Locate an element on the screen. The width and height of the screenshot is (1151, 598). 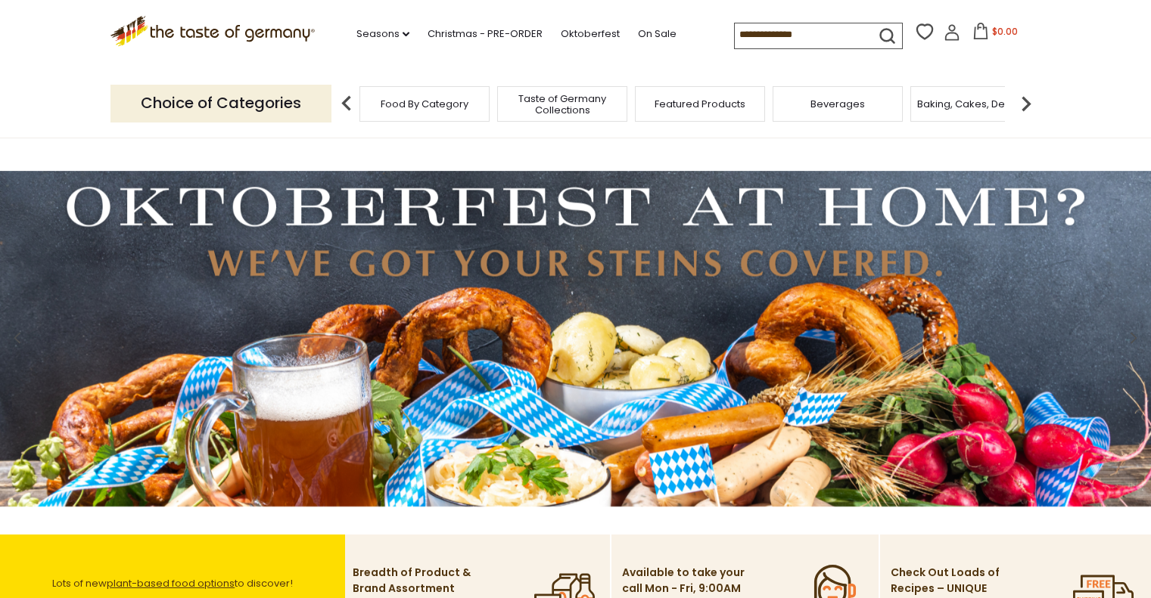
span: $0.00 is located at coordinates (1005, 31).